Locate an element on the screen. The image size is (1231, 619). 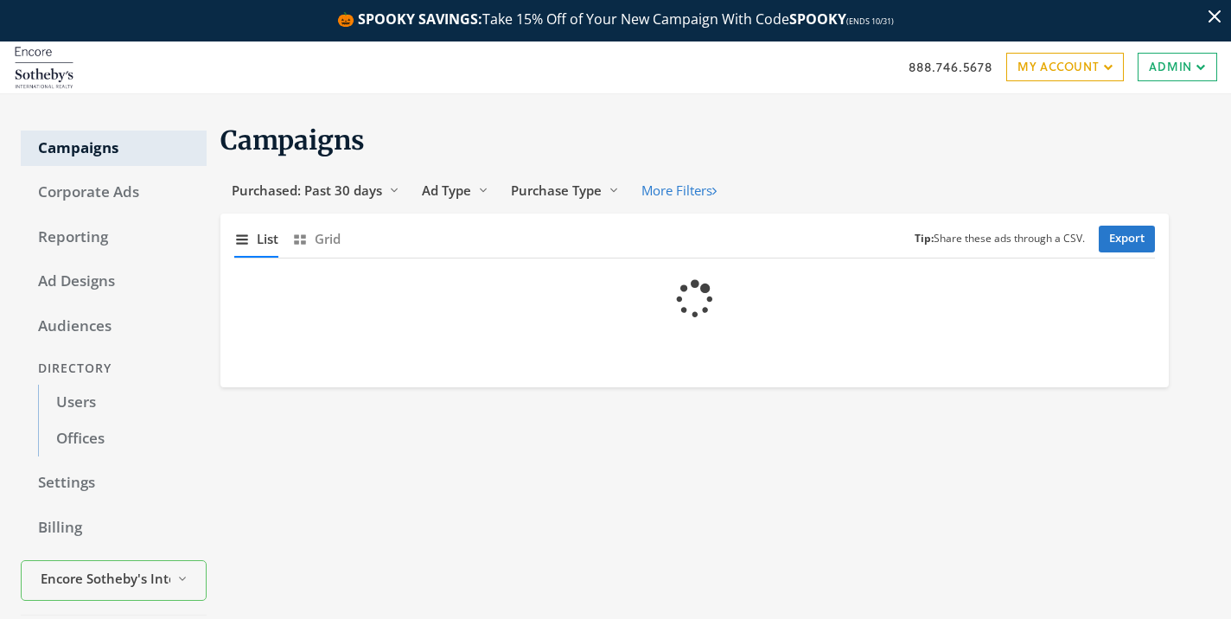
a: Admin is located at coordinates (1177, 67).